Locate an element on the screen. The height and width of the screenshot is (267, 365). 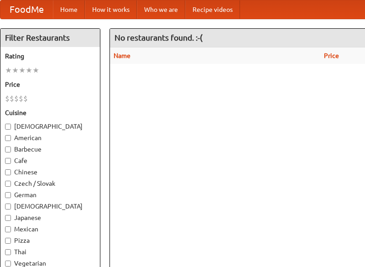
a: Price is located at coordinates (331, 56).